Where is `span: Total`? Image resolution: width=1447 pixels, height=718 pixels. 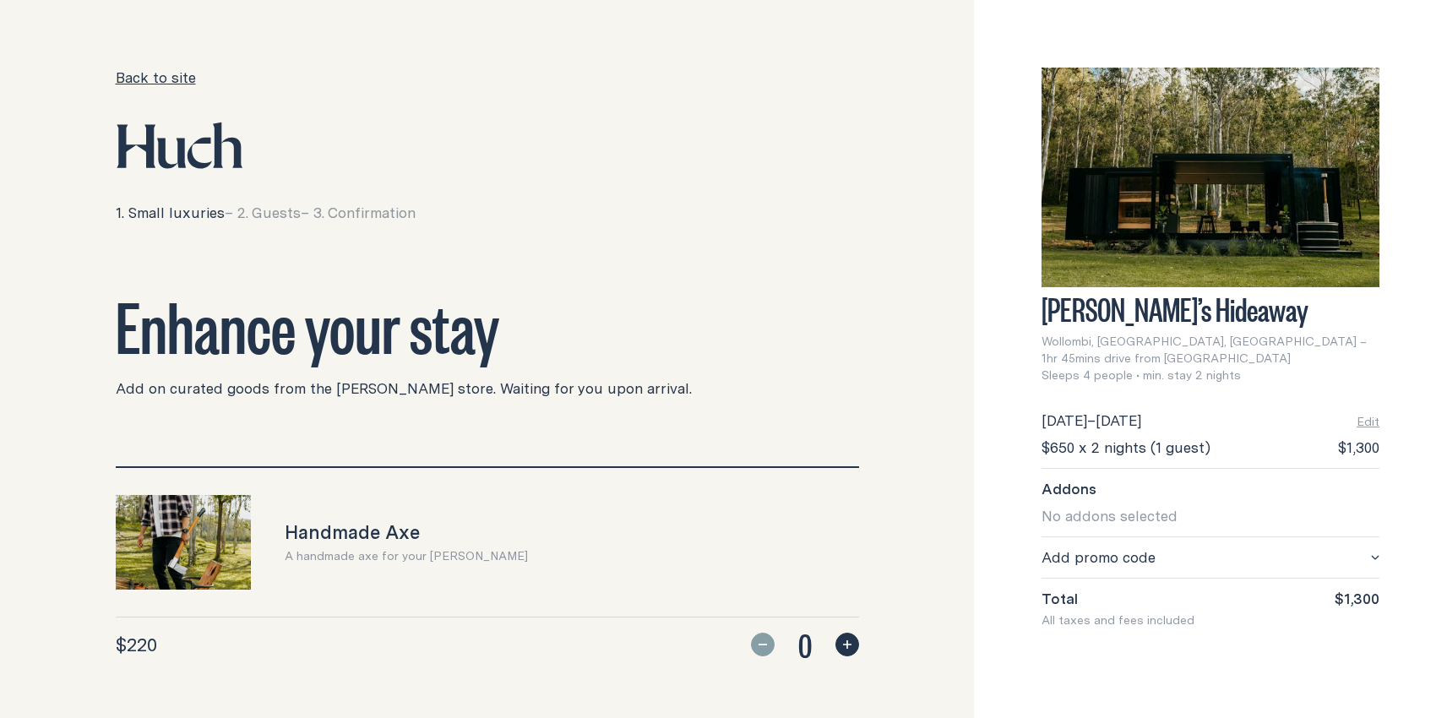
span: Total is located at coordinates (1059, 599).